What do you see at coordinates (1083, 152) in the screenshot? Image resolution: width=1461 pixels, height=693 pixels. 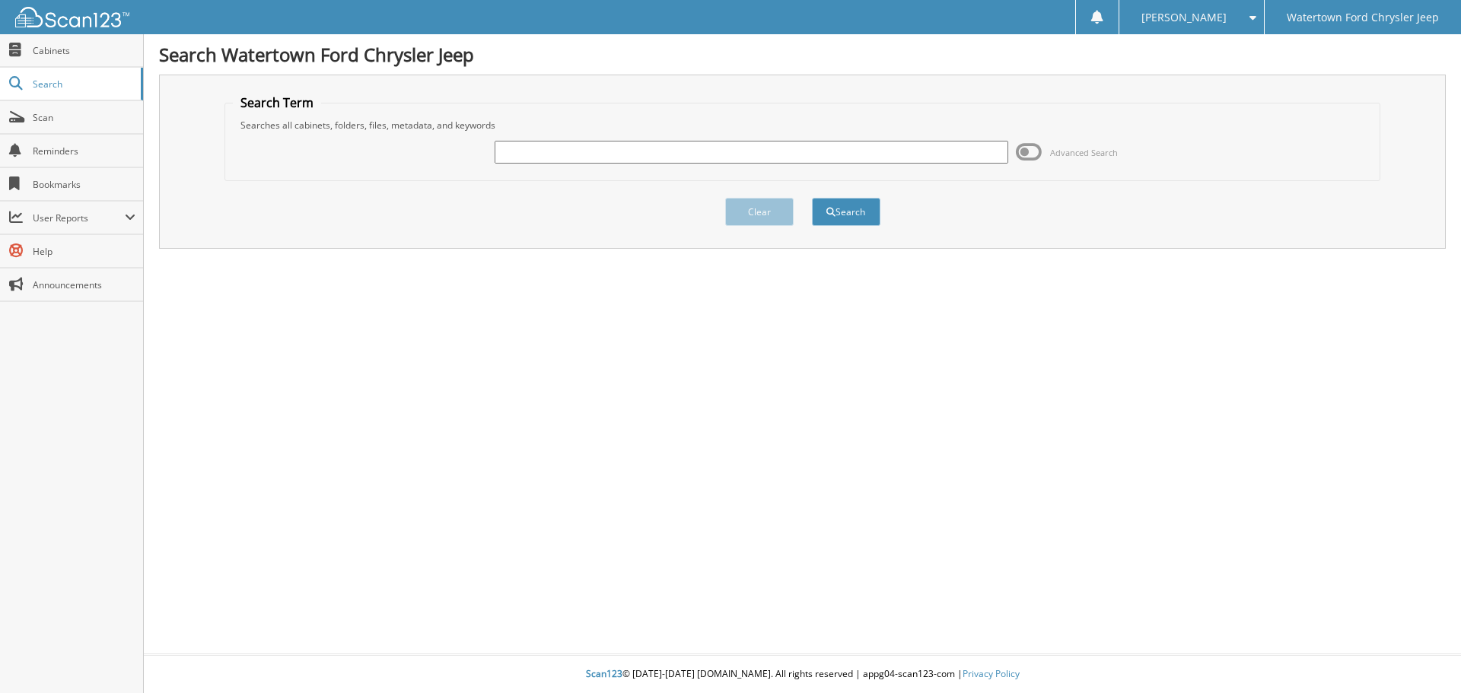 I see `span: Advanced Search` at bounding box center [1083, 152].